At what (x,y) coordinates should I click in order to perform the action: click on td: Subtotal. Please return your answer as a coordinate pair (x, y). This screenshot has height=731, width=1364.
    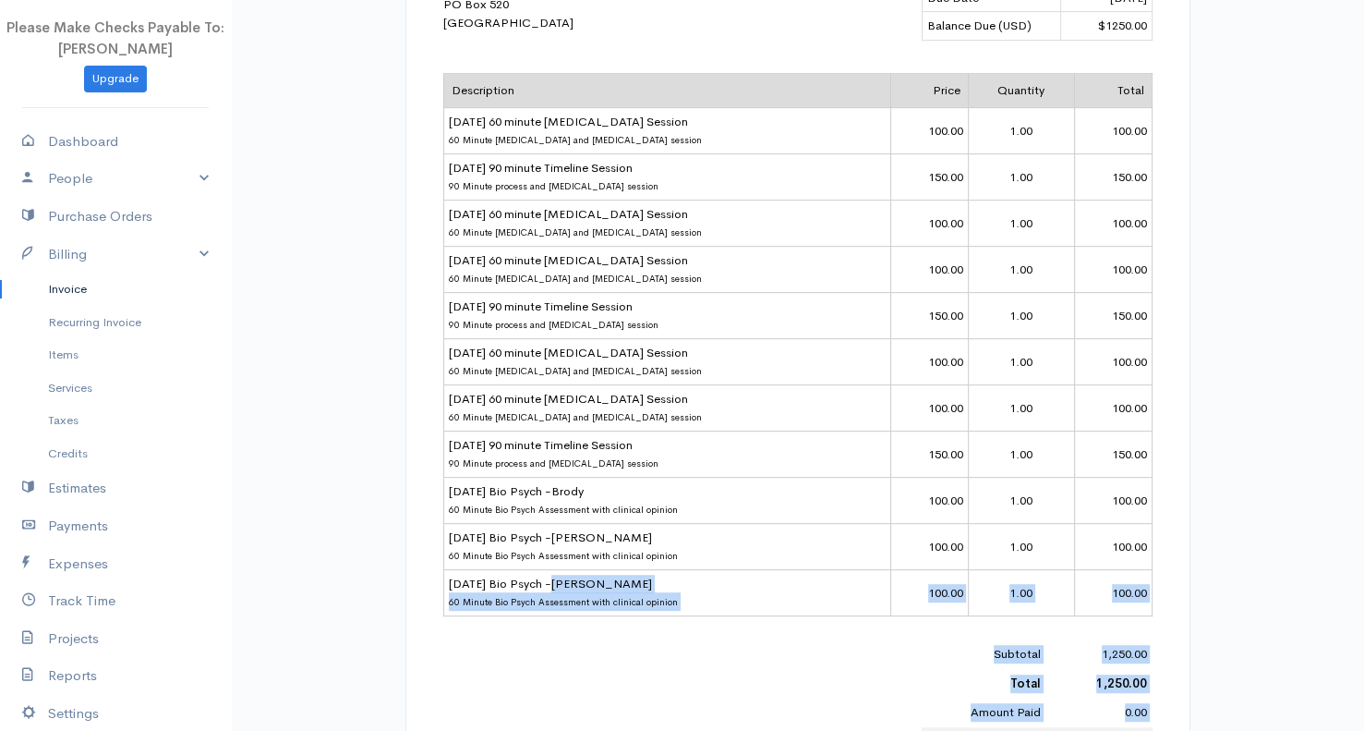
    Looking at the image, I should click on (985, 654).